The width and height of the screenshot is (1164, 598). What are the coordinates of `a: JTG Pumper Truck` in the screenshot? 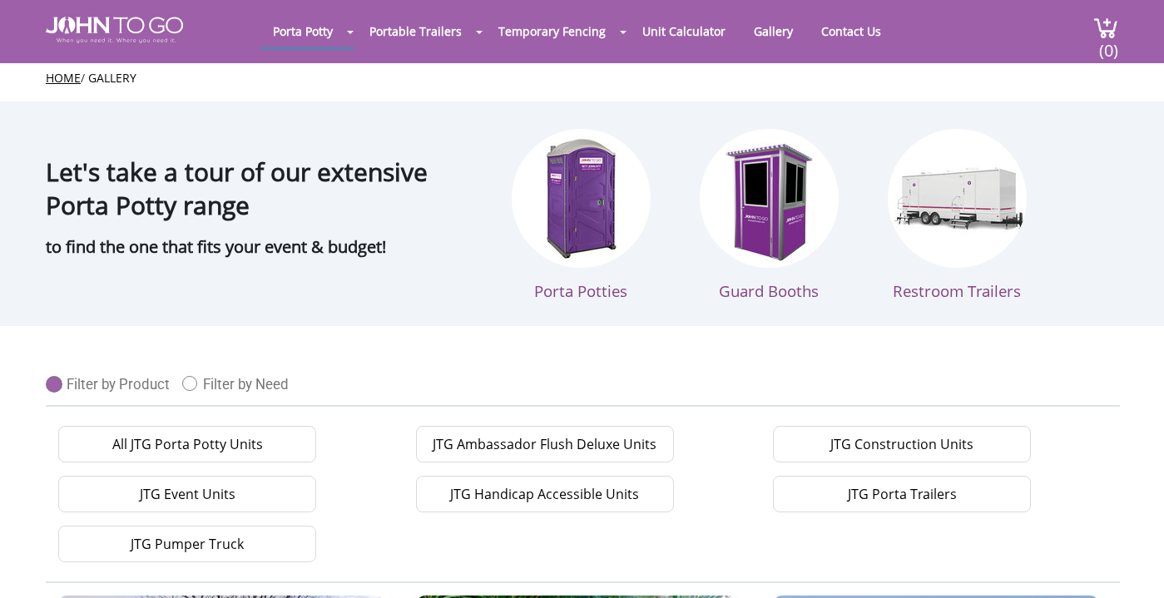 It's located at (187, 544).